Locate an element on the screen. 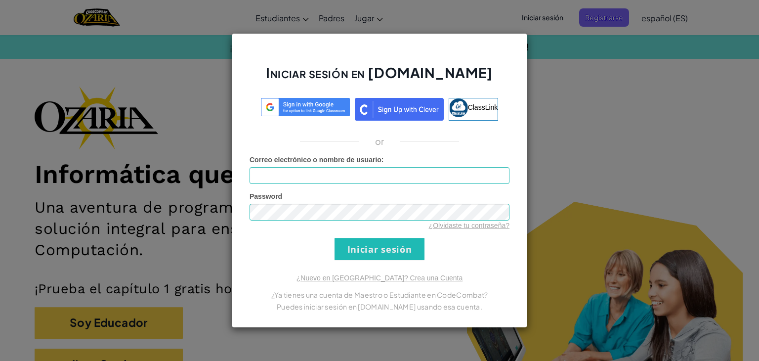  input: Iniciar sesión is located at coordinates (380, 249).